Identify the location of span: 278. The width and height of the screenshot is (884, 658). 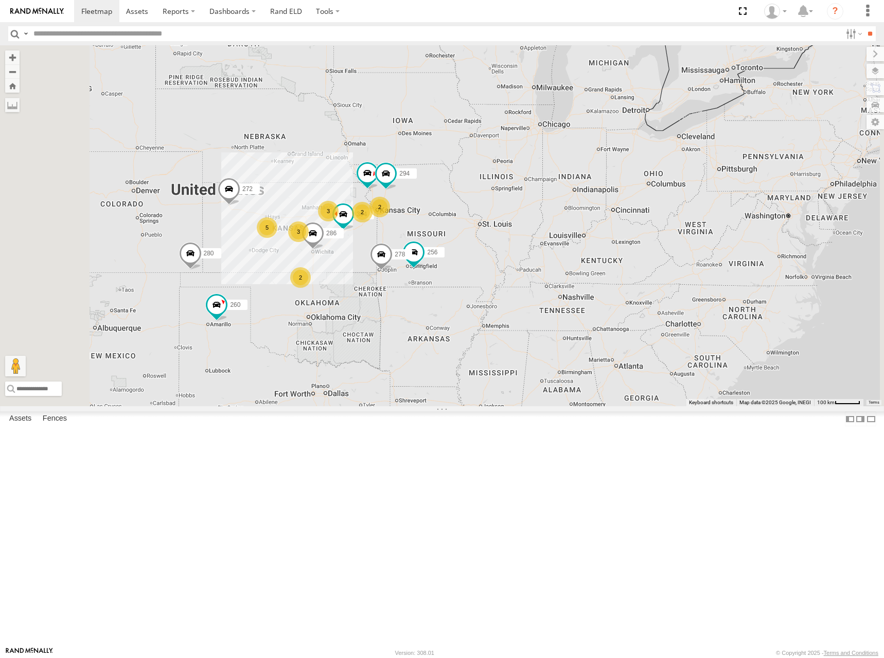
(400, 254).